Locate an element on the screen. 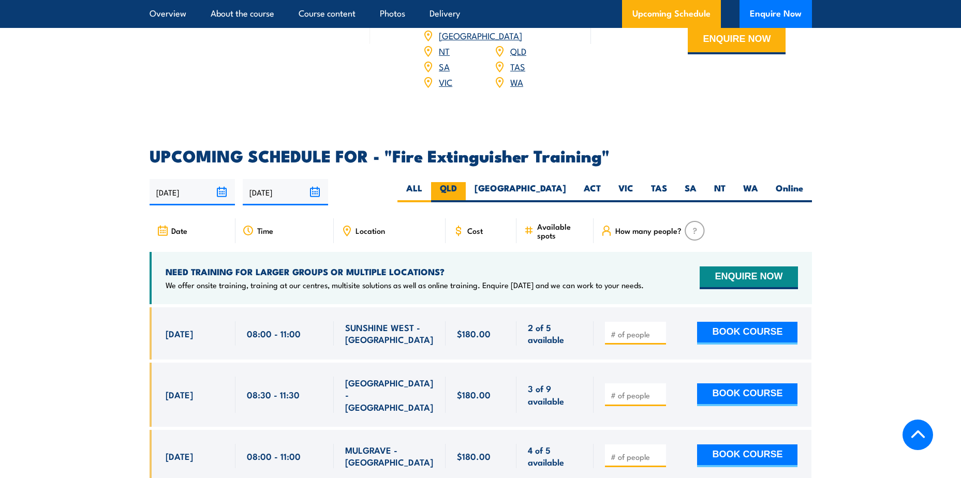  label: VIC is located at coordinates (626, 192).